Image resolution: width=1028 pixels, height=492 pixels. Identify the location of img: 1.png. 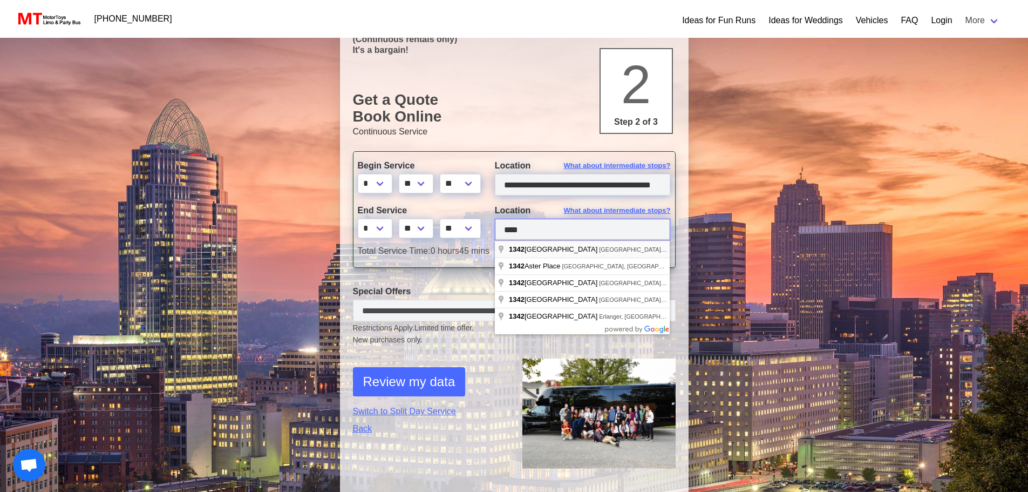
(599, 413).